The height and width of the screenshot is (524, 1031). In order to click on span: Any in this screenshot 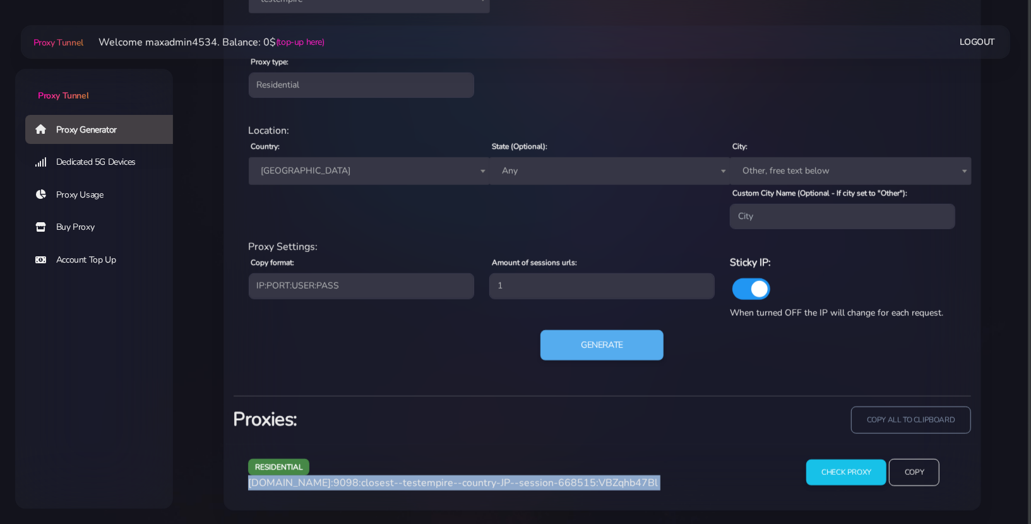, I will do `click(610, 171)`.